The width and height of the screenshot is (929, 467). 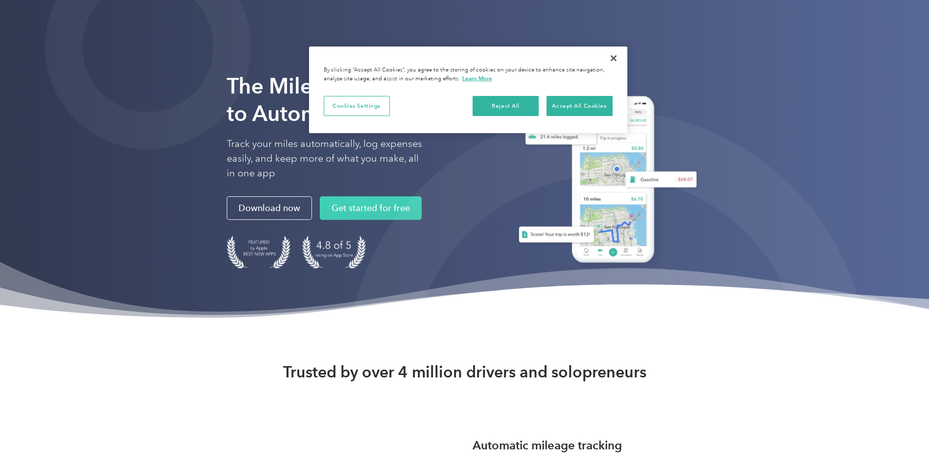 I want to click on img: Badge for Featured by Apple Best New Apps, so click(x=259, y=252).